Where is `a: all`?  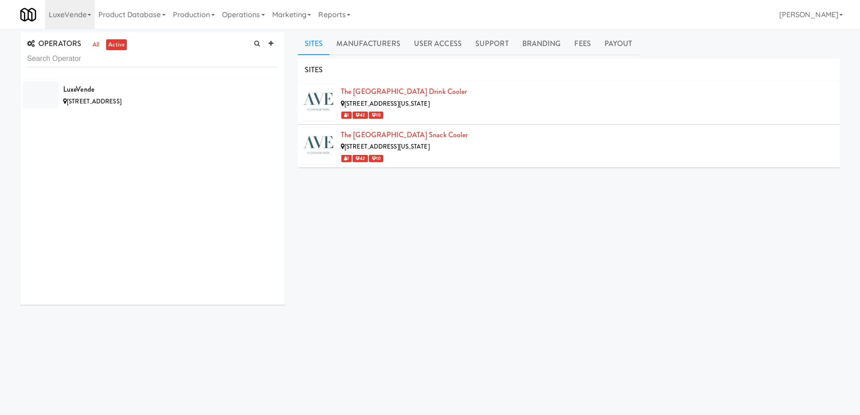
a: all is located at coordinates (96, 45).